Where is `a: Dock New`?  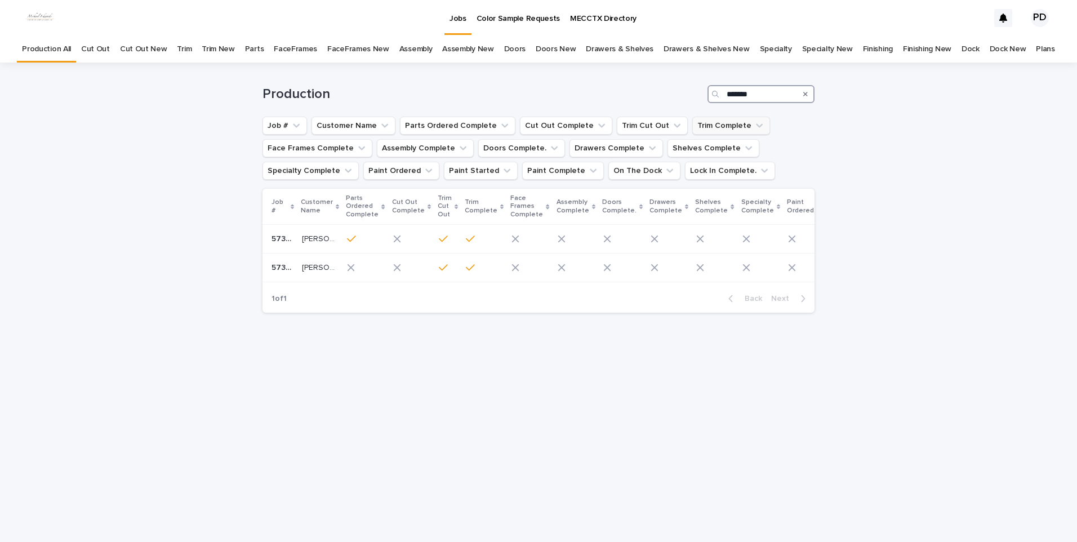
a: Dock New is located at coordinates (1008, 49).